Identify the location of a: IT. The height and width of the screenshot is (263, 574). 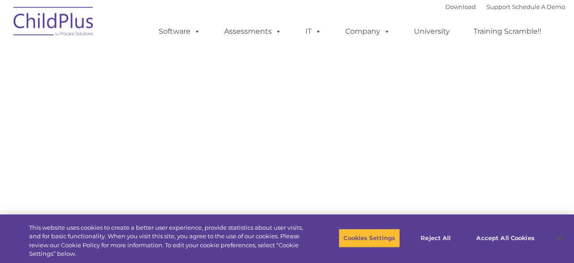
(314, 31).